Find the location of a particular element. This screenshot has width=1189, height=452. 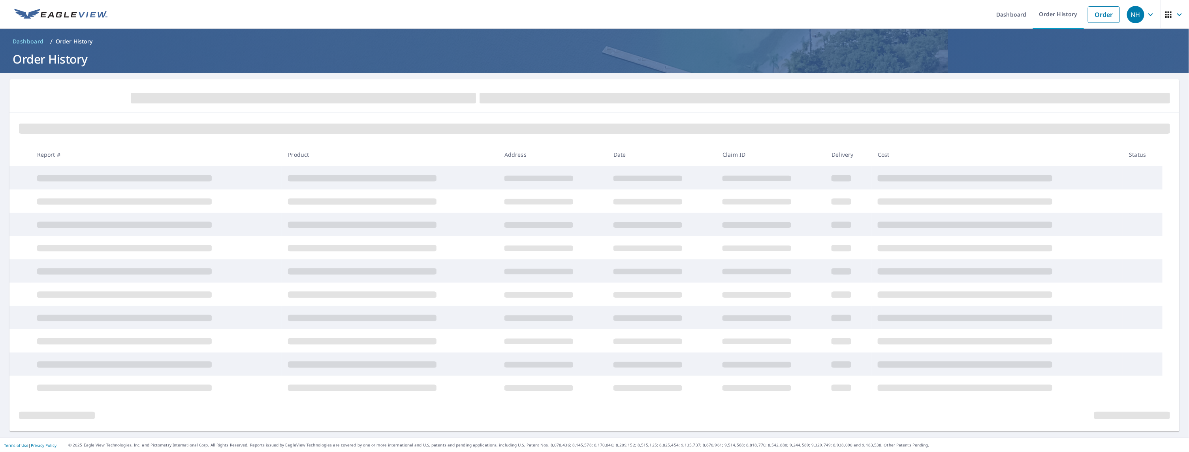

nav: breadcrumb is located at coordinates (595, 41).